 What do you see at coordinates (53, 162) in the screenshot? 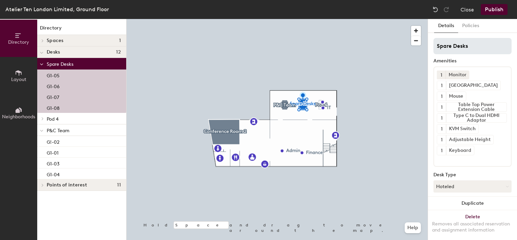
I see `p: G1-03` at bounding box center [53, 162].